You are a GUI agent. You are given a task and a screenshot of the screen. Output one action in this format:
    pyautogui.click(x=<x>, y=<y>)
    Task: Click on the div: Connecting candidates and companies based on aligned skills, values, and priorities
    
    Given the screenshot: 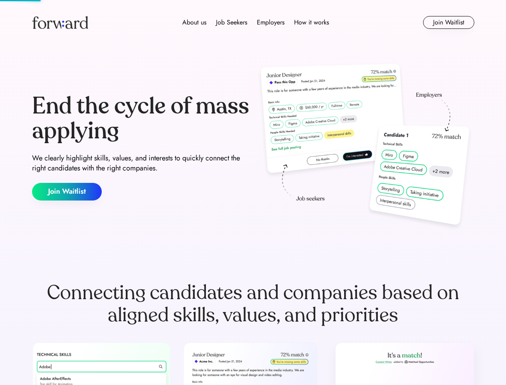 What is the action you would take?
    pyautogui.click(x=253, y=304)
    